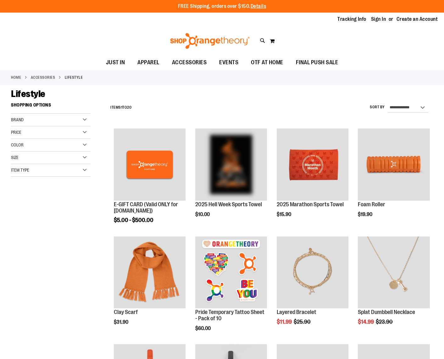 The image size is (444, 359). What do you see at coordinates (15, 157) in the screenshot?
I see `span: Size` at bounding box center [15, 157].